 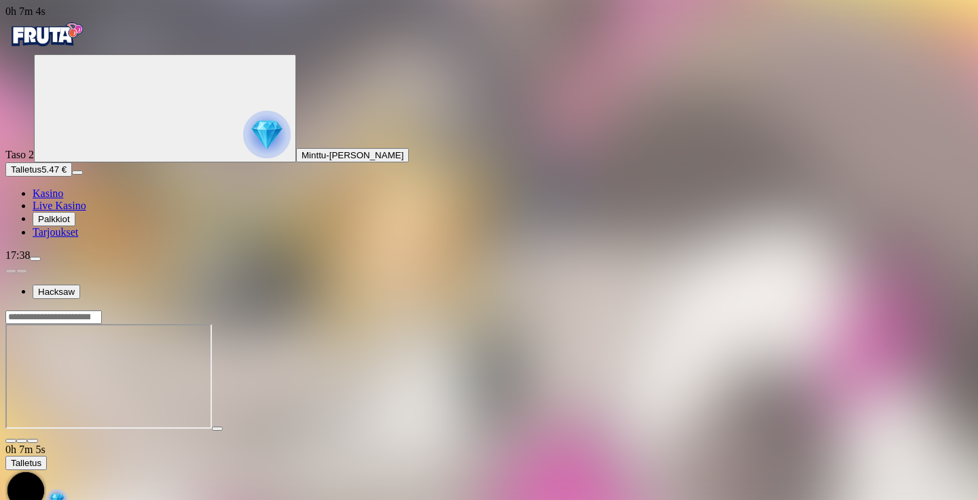 What do you see at coordinates (20, 154) in the screenshot?
I see `span: Taso 2` at bounding box center [20, 154].